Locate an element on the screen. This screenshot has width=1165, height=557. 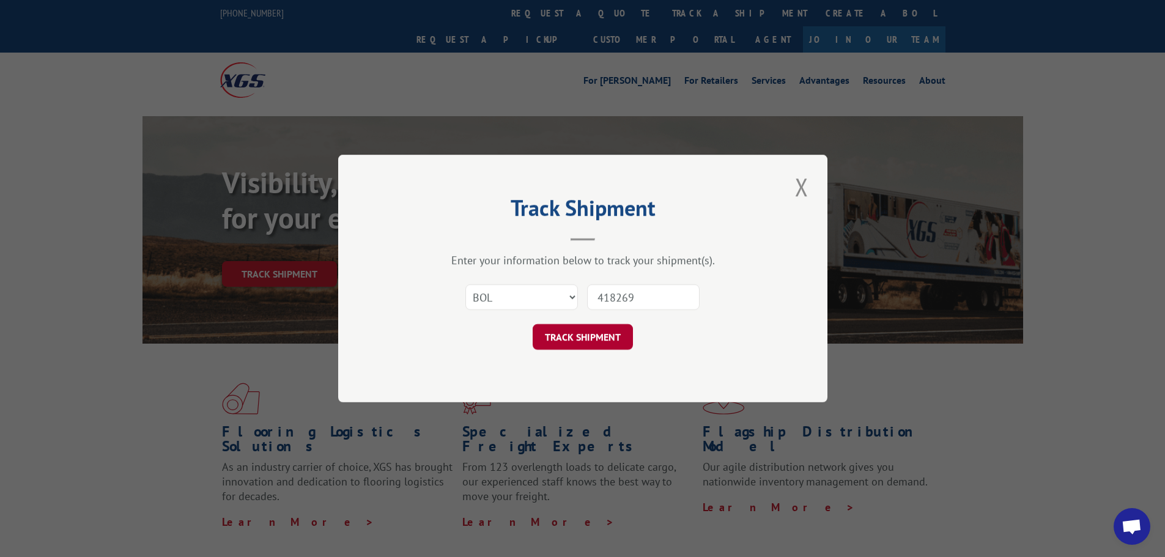
div: Enter your information below to track your shipment(s). is located at coordinates (583, 260).